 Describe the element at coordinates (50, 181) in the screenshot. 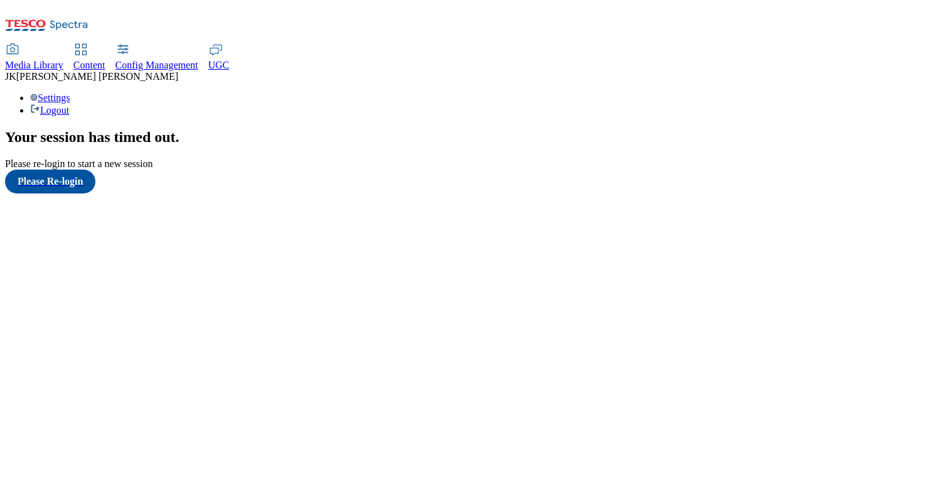

I see `button: Please Re-login` at that location.